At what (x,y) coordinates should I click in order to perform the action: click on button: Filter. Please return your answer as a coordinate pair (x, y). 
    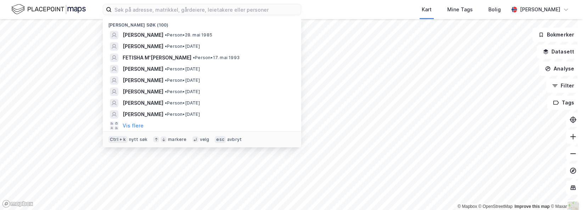
    Looking at the image, I should click on (563, 86).